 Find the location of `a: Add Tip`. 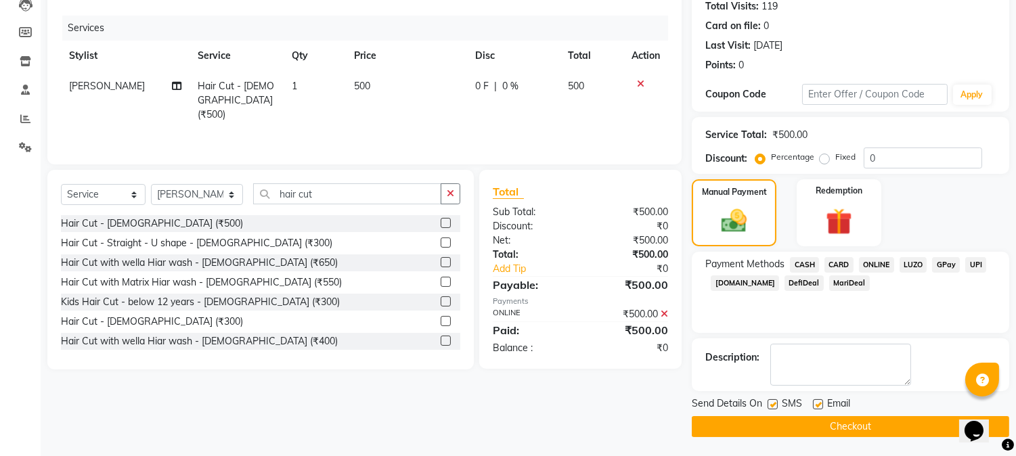

a: Add Tip is located at coordinates (540, 269).